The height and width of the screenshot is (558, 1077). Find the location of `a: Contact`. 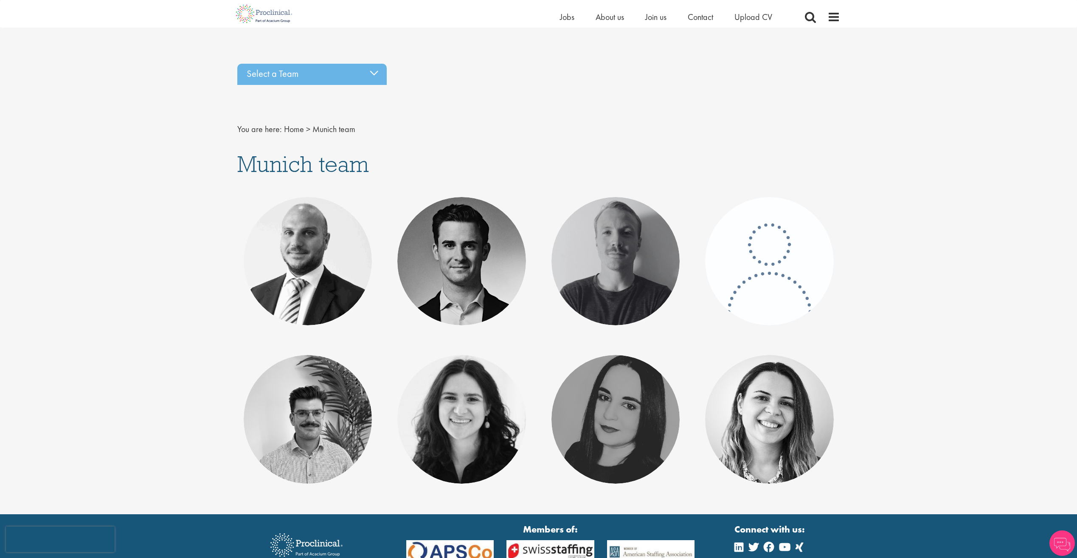

a: Contact is located at coordinates (701, 17).